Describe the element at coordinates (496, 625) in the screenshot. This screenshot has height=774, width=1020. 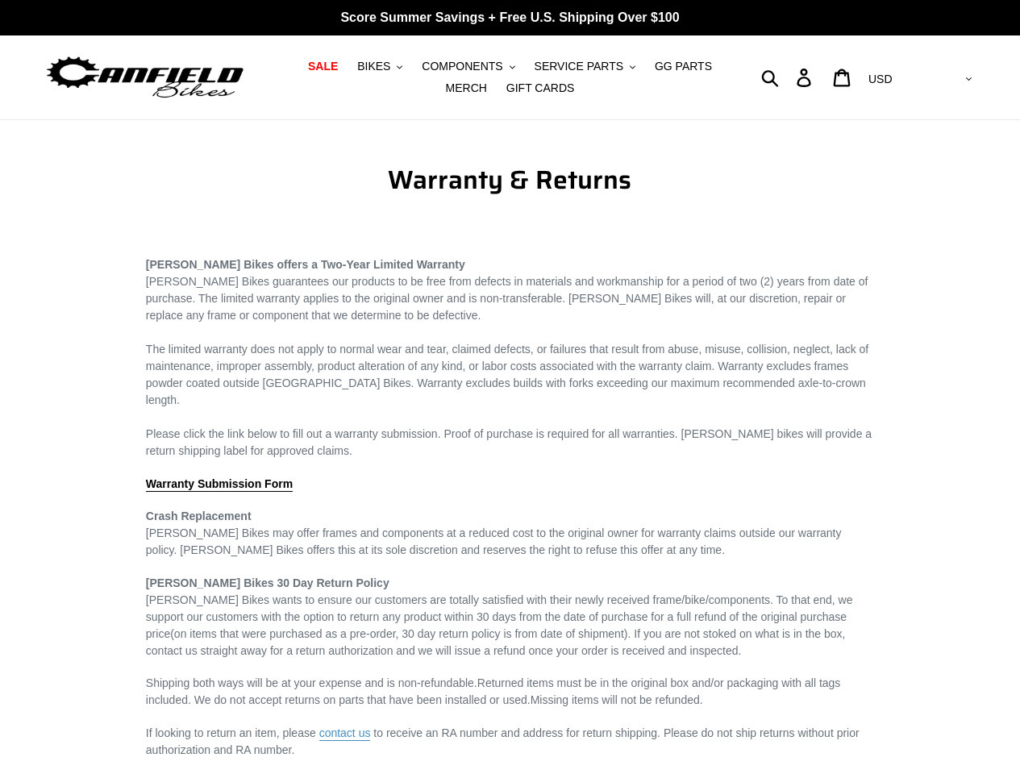
I see `span: the date of purchase for a full refund of the original purchase price` at that location.